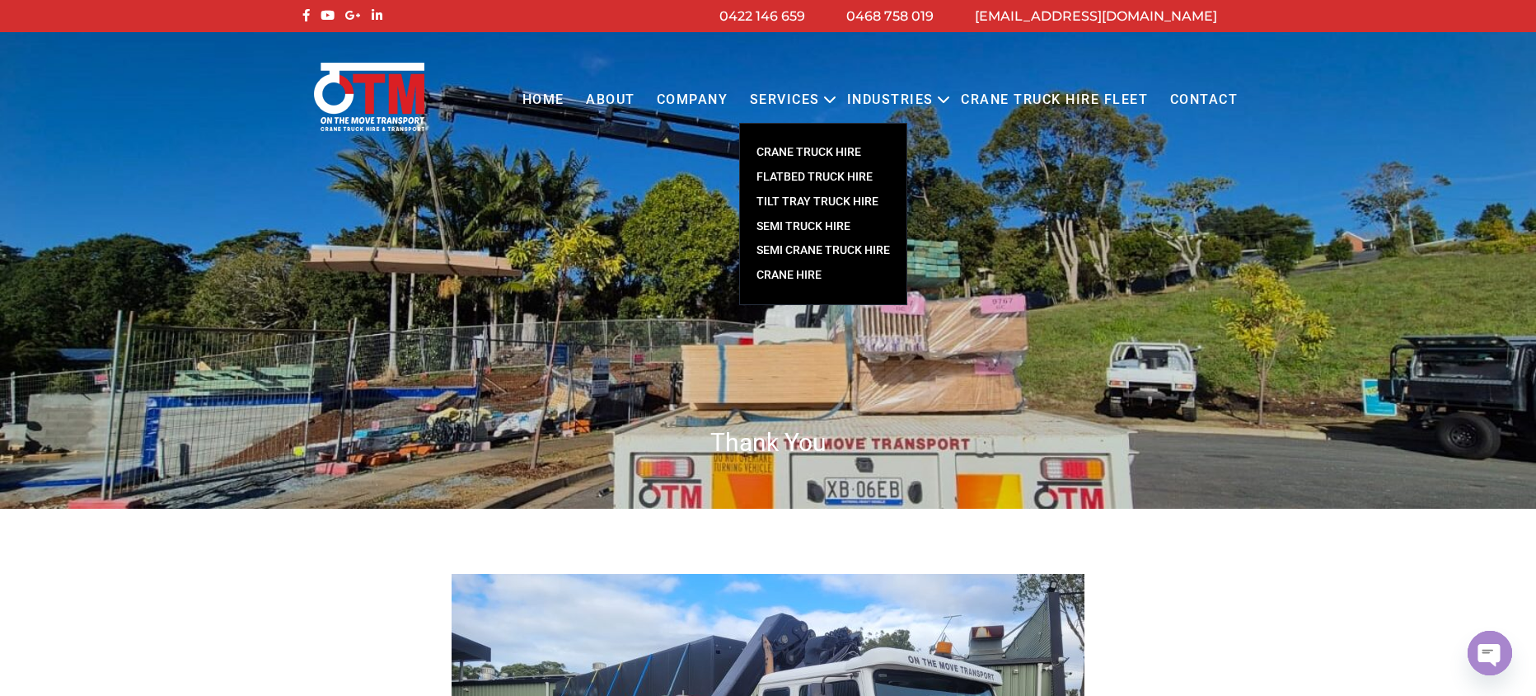 The height and width of the screenshot is (696, 1536). Describe the element at coordinates (823, 251) in the screenshot. I see `a: SEMI CRANE TRUCK HIRE` at that location.